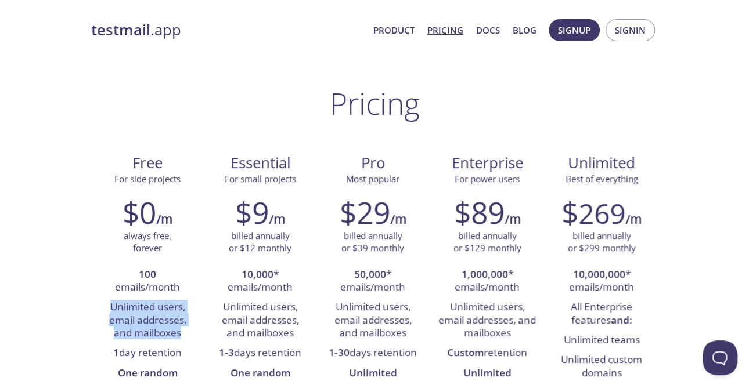 This screenshot has height=381, width=749. What do you see at coordinates (601, 179) in the screenshot?
I see `span: Best of everything` at bounding box center [601, 179].